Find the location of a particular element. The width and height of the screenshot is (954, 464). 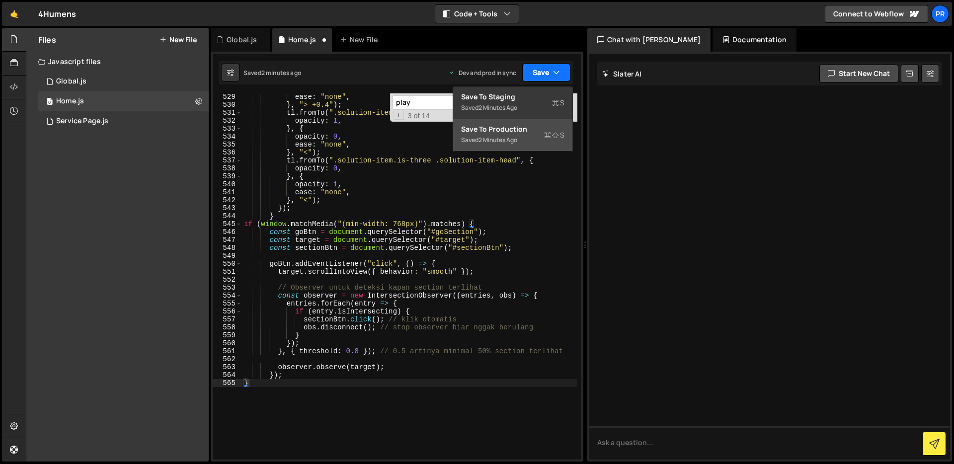

div: 537 is located at coordinates (227, 160).